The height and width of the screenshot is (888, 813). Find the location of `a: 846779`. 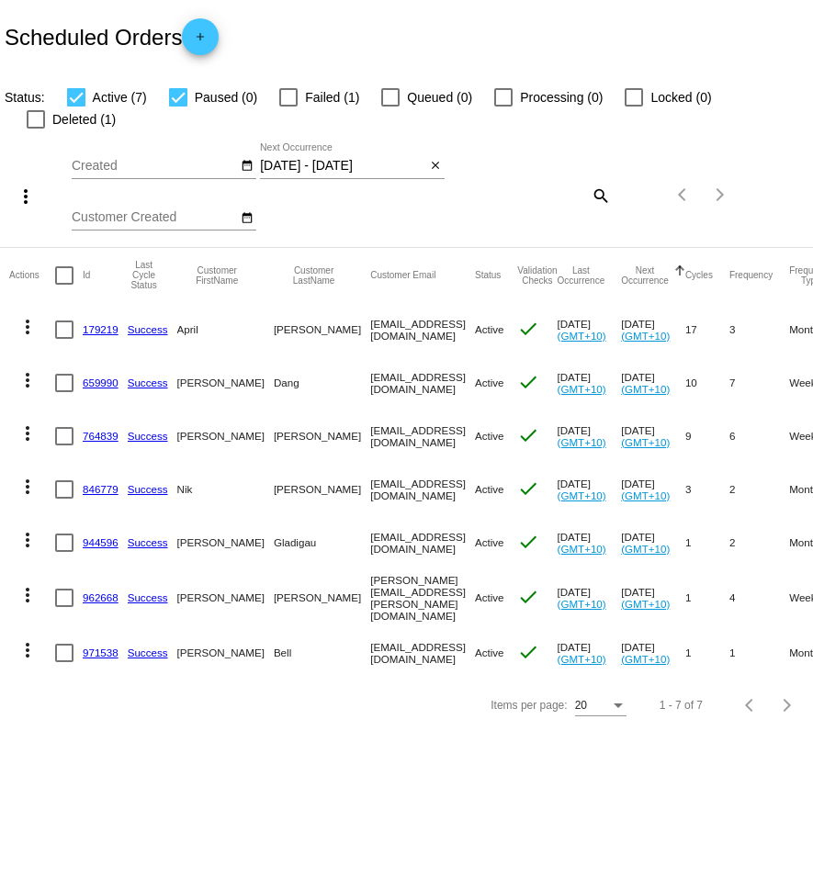

a: 846779 is located at coordinates (100, 489).